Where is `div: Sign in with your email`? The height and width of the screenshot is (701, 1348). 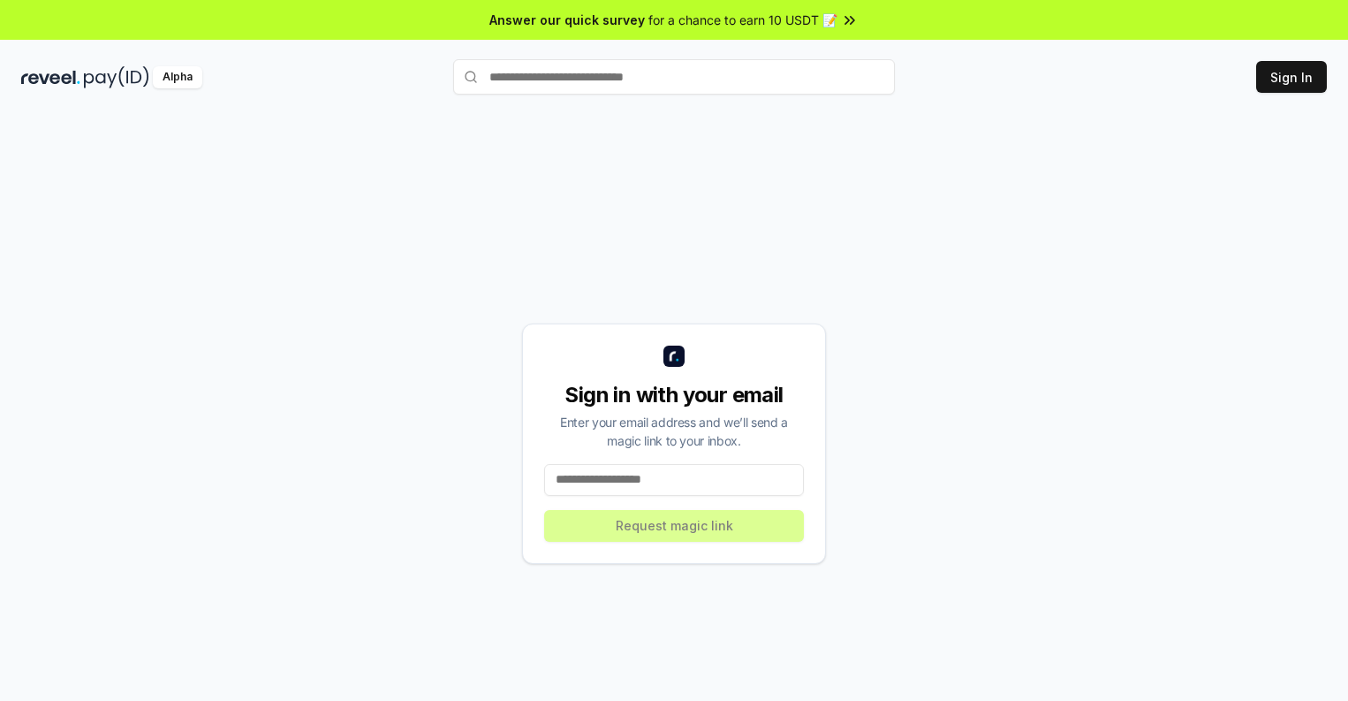
div: Sign in with your email is located at coordinates (674, 395).